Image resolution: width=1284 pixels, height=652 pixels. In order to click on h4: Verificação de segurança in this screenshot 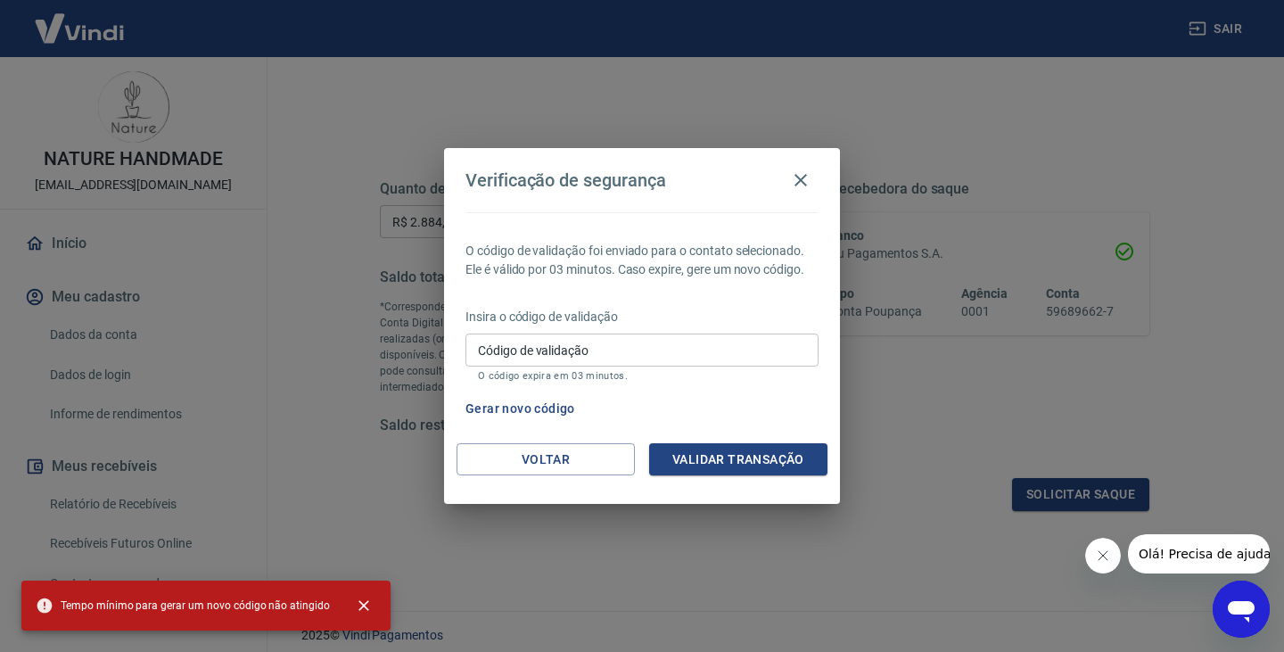, I will do `click(565, 180)`.